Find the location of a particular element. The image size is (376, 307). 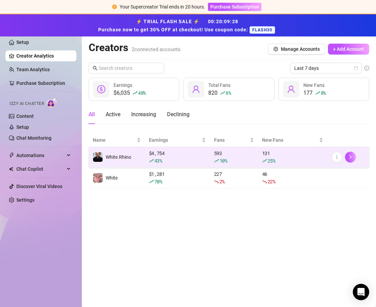

span: 25 % is located at coordinates (271, 160).